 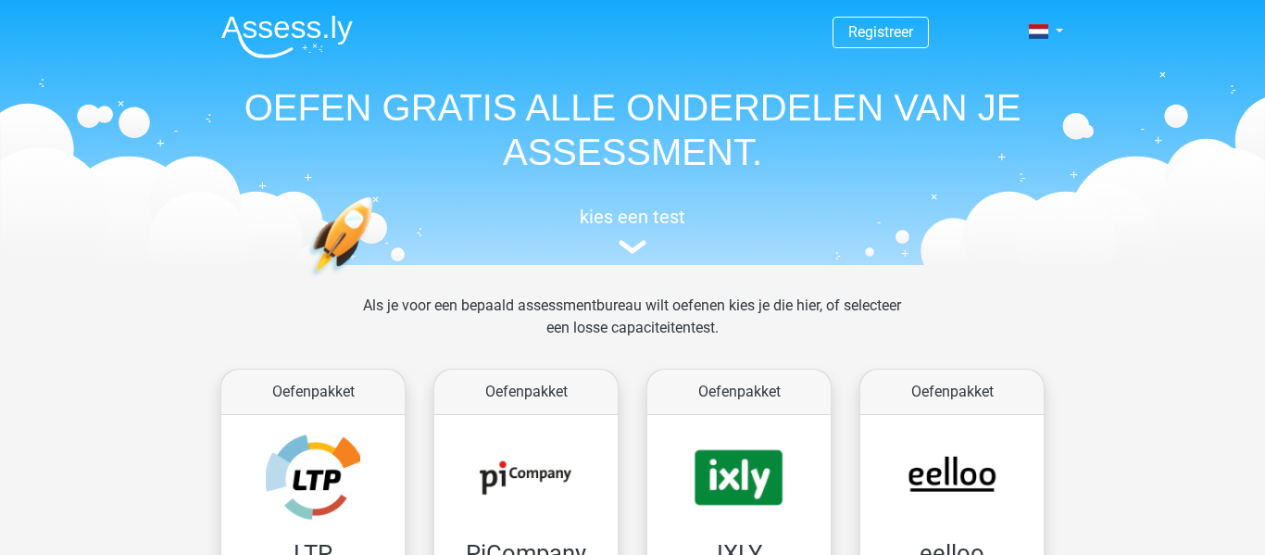 What do you see at coordinates (632, 130) in the screenshot?
I see `h1: OEFEN GRATIS ALLE ONDERDELEN VAN JE ASSESSMENT.` at bounding box center [632, 130].